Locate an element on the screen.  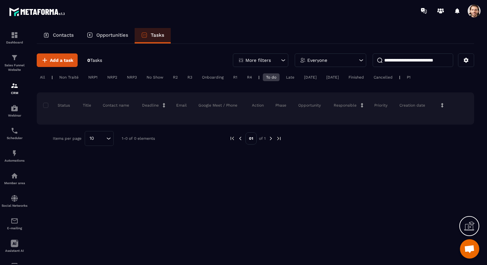
div: NRP1 is located at coordinates (93, 77).